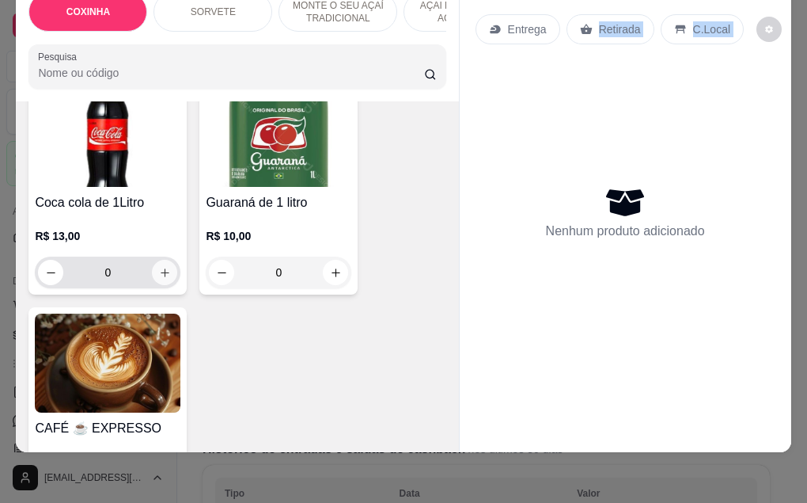 The image size is (807, 503). What do you see at coordinates (108, 428) in the screenshot?
I see `h4: CAFÉ ☕ EXPRESSO` at bounding box center [108, 428].